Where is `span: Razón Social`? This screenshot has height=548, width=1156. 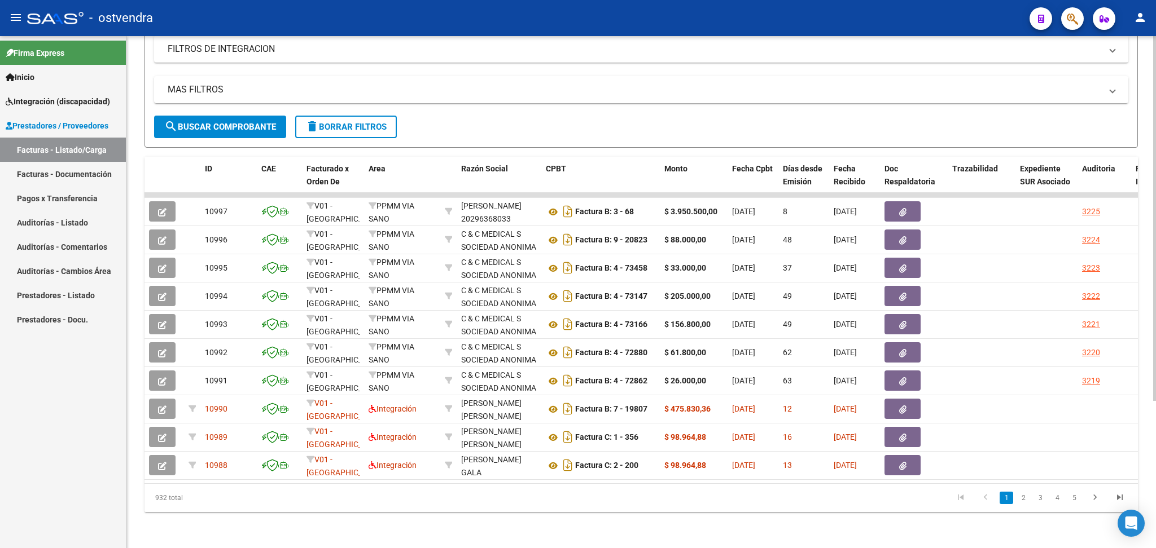 span: Razón Social is located at coordinates (484, 169).